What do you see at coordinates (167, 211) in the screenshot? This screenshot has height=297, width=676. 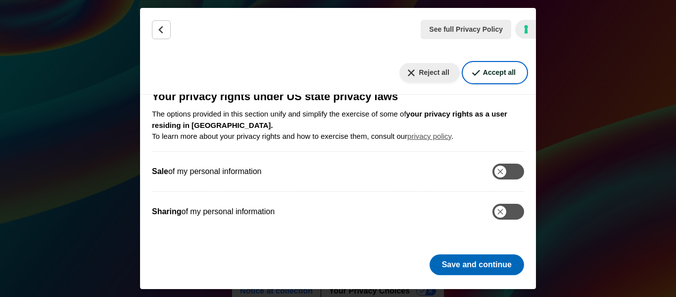 I see `b: Sharing` at bounding box center [167, 211].